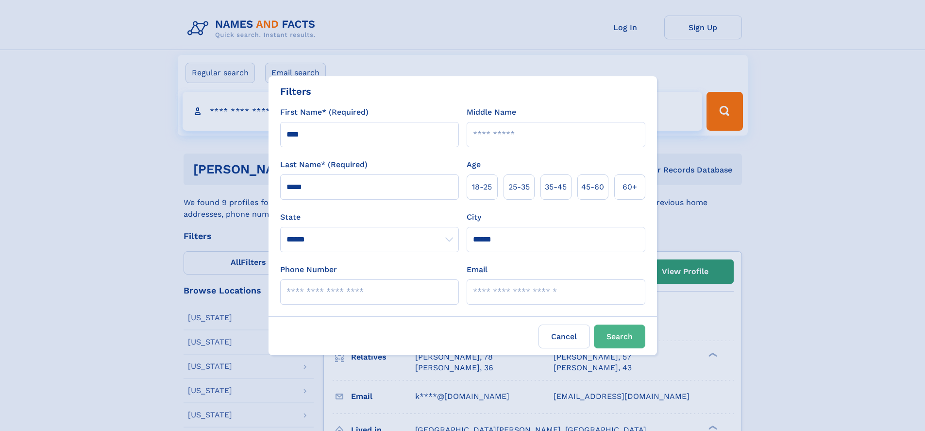  I want to click on span: 25‑35, so click(519, 187).